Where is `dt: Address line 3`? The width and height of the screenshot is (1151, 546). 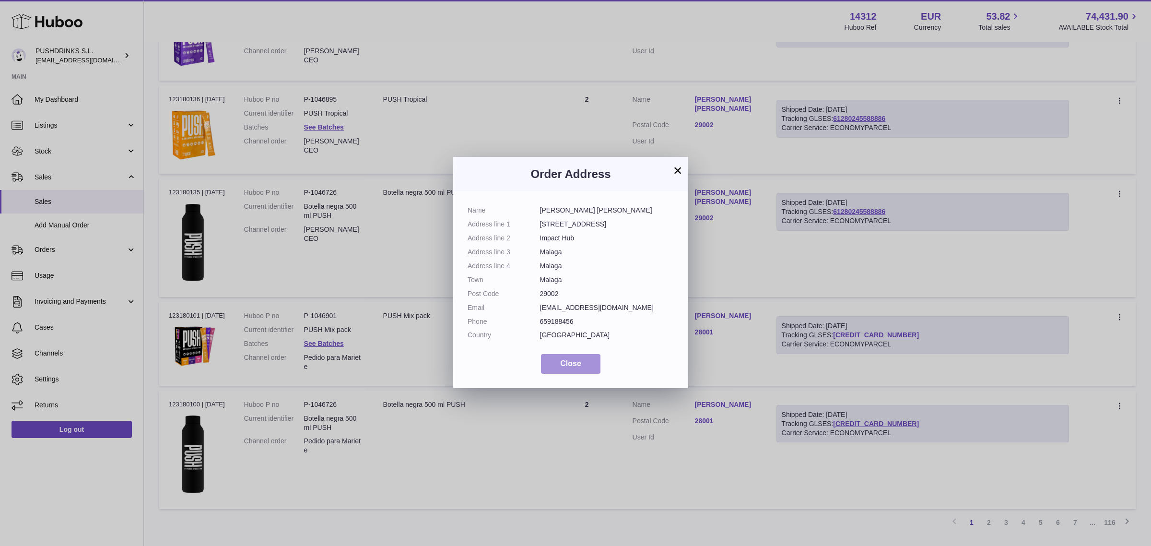
dt: Address line 3 is located at coordinates (504, 252).